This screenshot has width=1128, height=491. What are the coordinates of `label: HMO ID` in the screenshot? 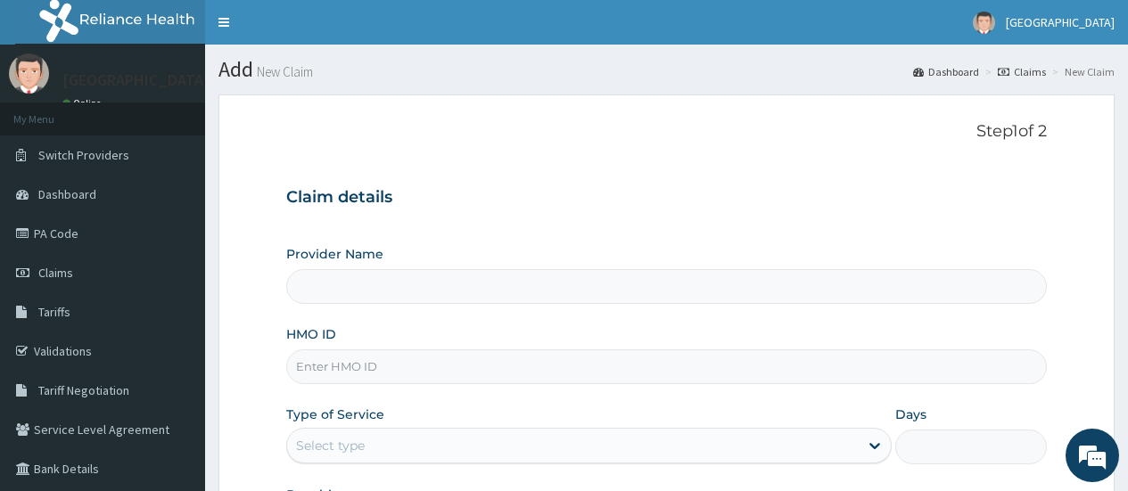 It's located at (311, 334).